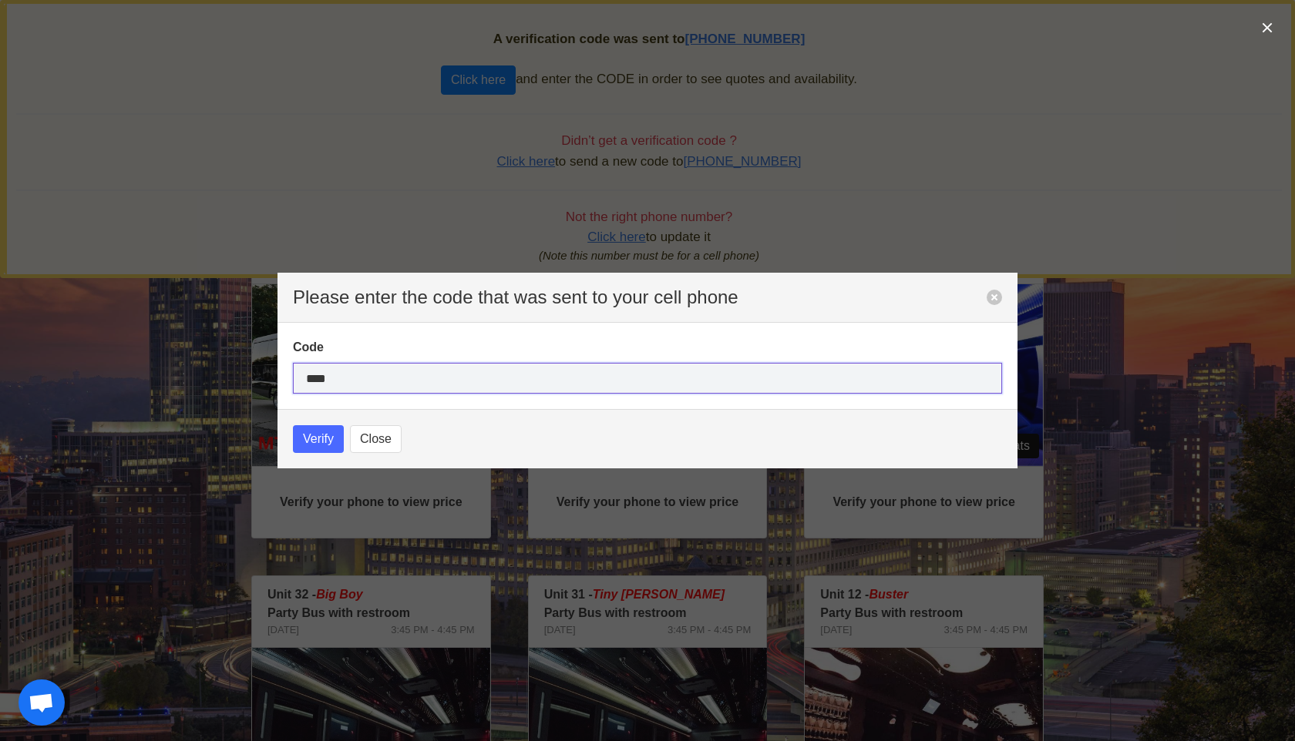 The width and height of the screenshot is (1295, 741). Describe the element at coordinates (318, 439) in the screenshot. I see `span: Verify` at that location.